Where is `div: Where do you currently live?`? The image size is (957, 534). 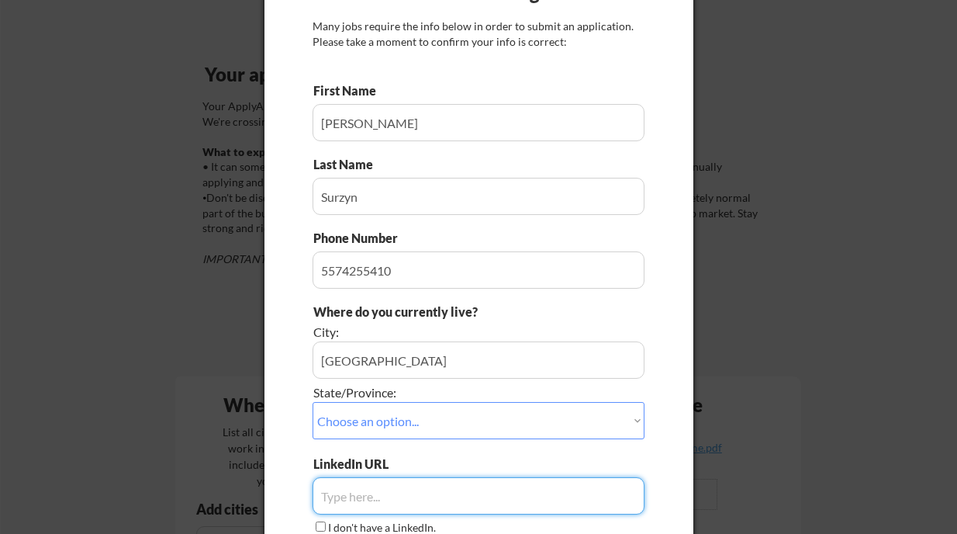
div: Where do you currently live? is located at coordinates (435, 312).